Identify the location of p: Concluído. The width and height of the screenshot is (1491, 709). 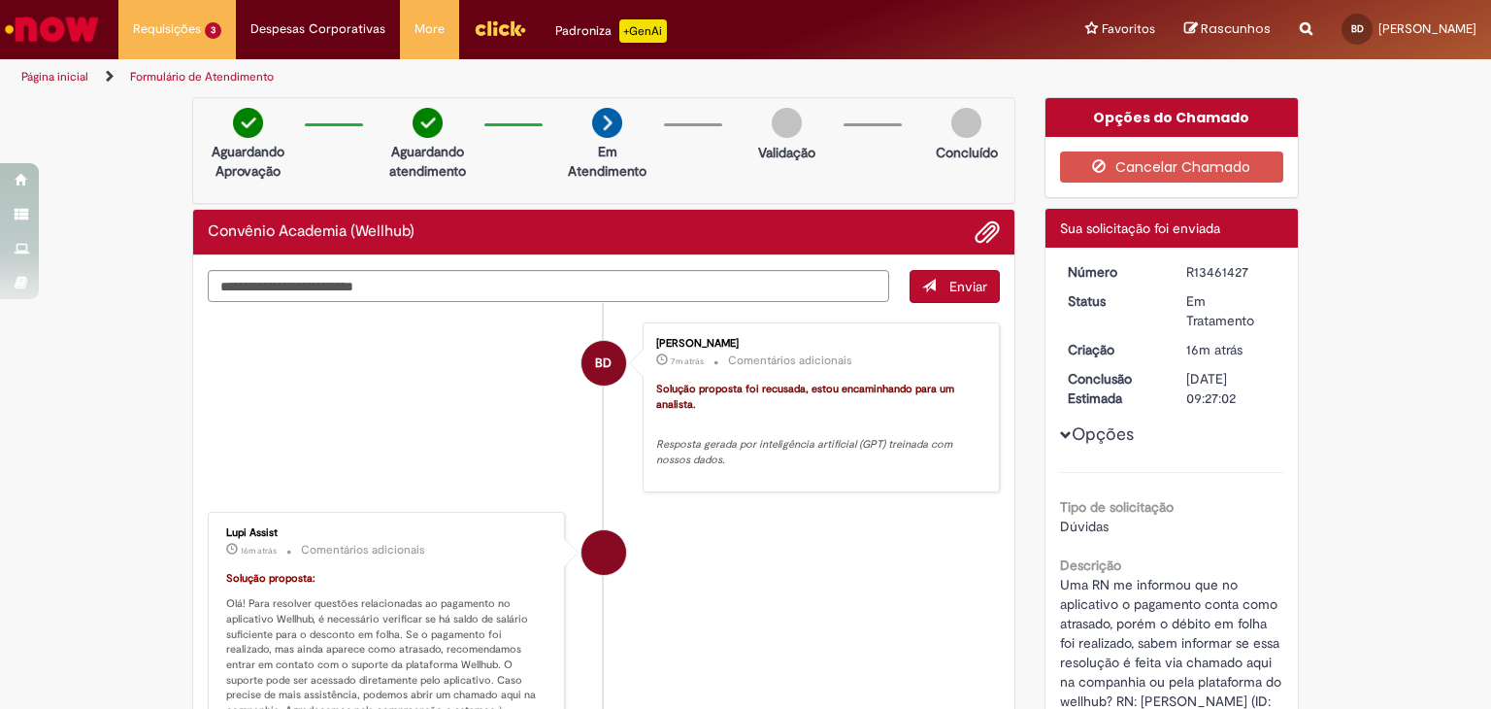
(967, 152).